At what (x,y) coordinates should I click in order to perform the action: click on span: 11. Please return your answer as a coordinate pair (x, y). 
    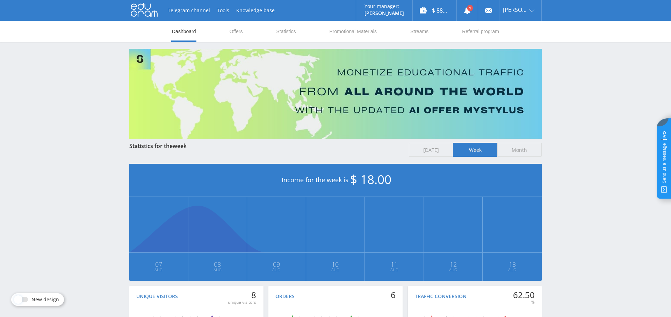
    Looking at the image, I should click on (394, 265).